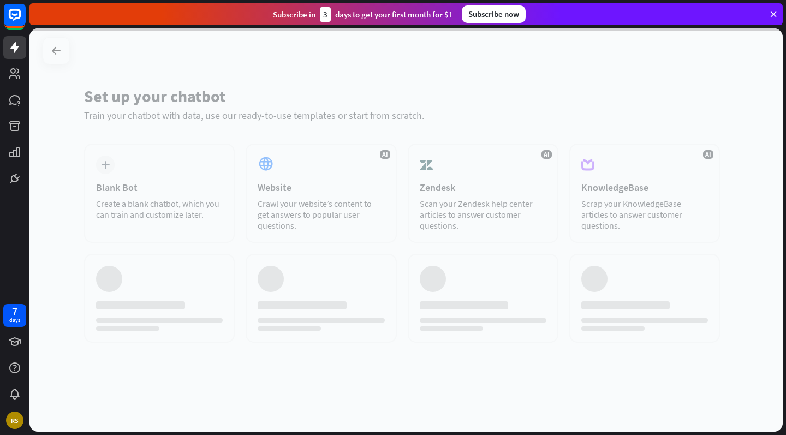 The height and width of the screenshot is (435, 786). Describe the element at coordinates (15, 315) in the screenshot. I see `a: 7 days` at that location.